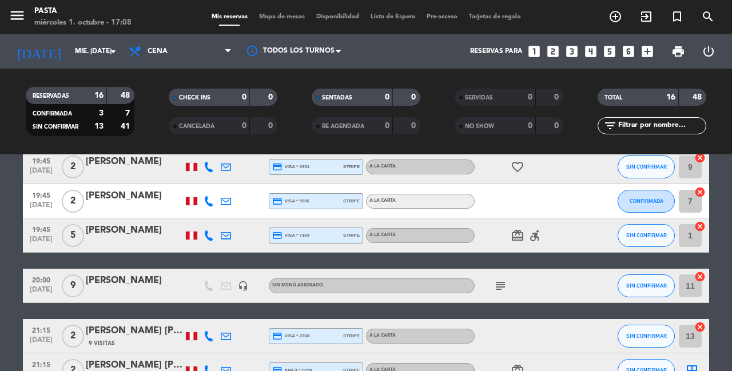 The width and height of the screenshot is (732, 371). Describe the element at coordinates (99, 126) in the screenshot. I see `strong: 13` at that location.